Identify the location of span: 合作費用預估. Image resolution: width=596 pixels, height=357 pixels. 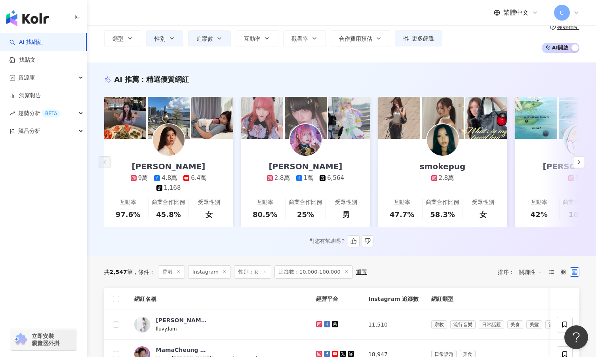
(355, 39).